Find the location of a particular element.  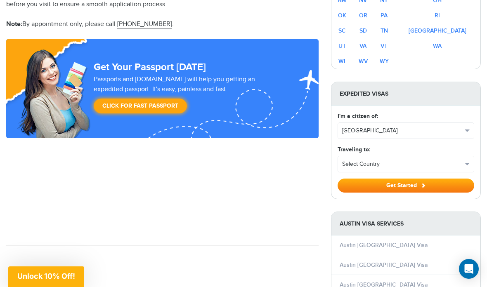

a: RI is located at coordinates (437, 15).